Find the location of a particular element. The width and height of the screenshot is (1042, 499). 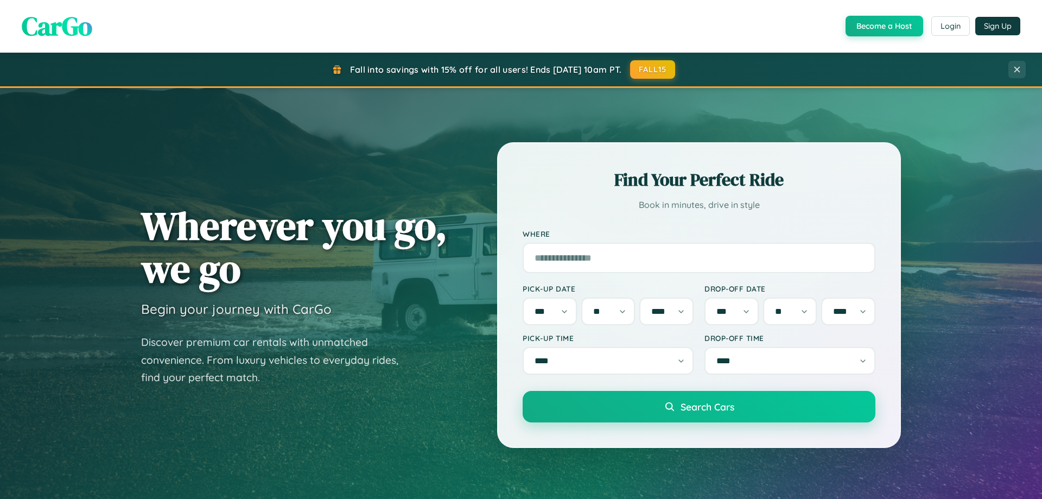

span: CarGo is located at coordinates (57, 26).